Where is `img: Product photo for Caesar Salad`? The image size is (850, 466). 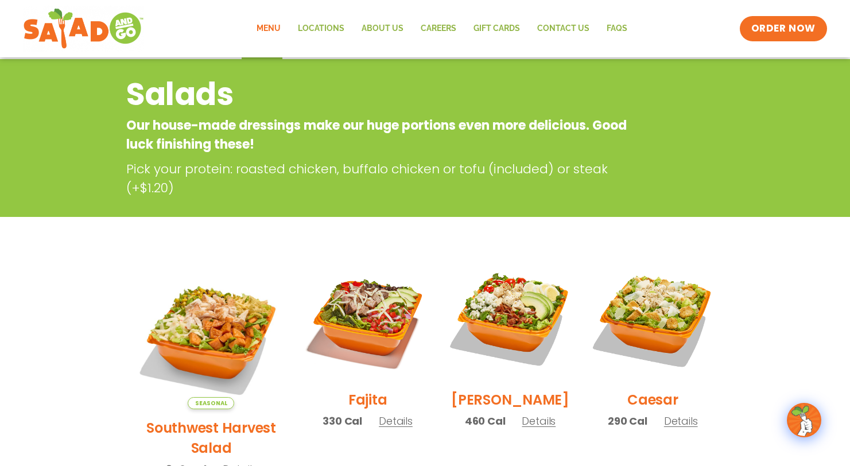
img: Product photo for Caesar Salad is located at coordinates (653, 319).